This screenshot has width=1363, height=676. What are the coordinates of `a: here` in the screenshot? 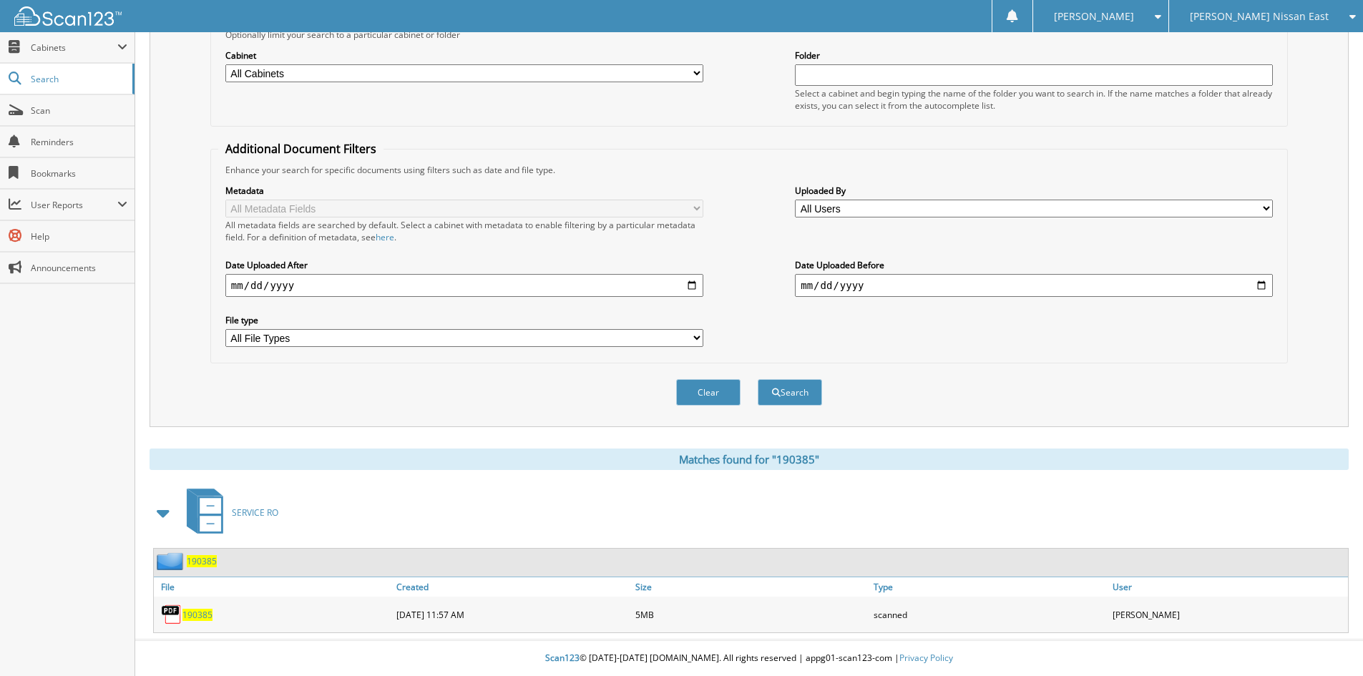 It's located at (385, 237).